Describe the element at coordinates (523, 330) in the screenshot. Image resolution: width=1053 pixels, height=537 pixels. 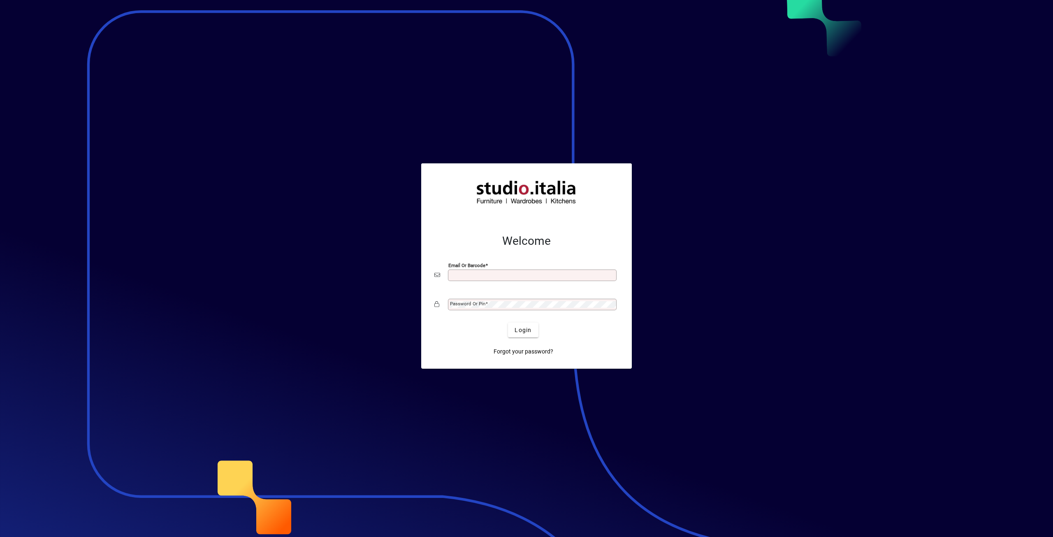
I see `span: Login` at that location.